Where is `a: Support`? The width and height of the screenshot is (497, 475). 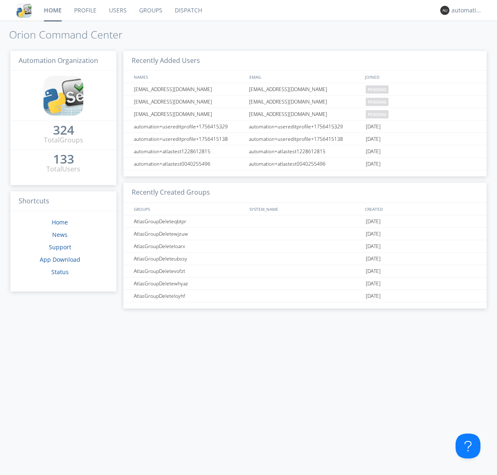
a: Support is located at coordinates (60, 247).